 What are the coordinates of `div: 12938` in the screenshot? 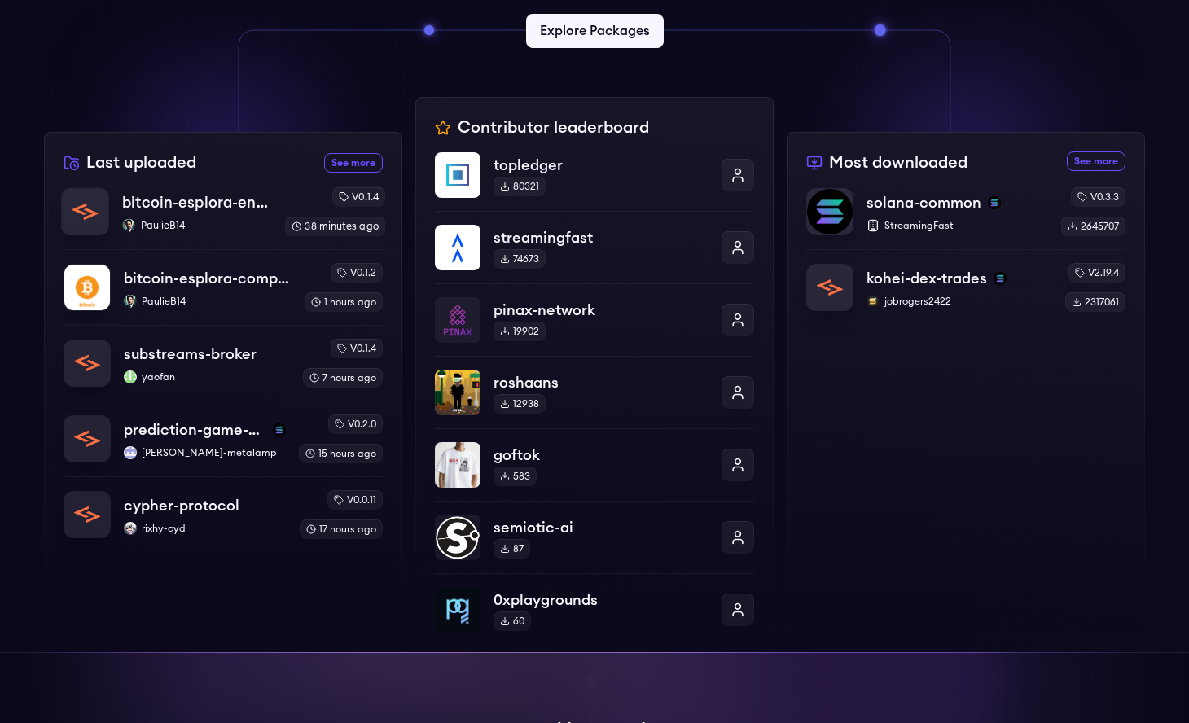 It's located at (519, 404).